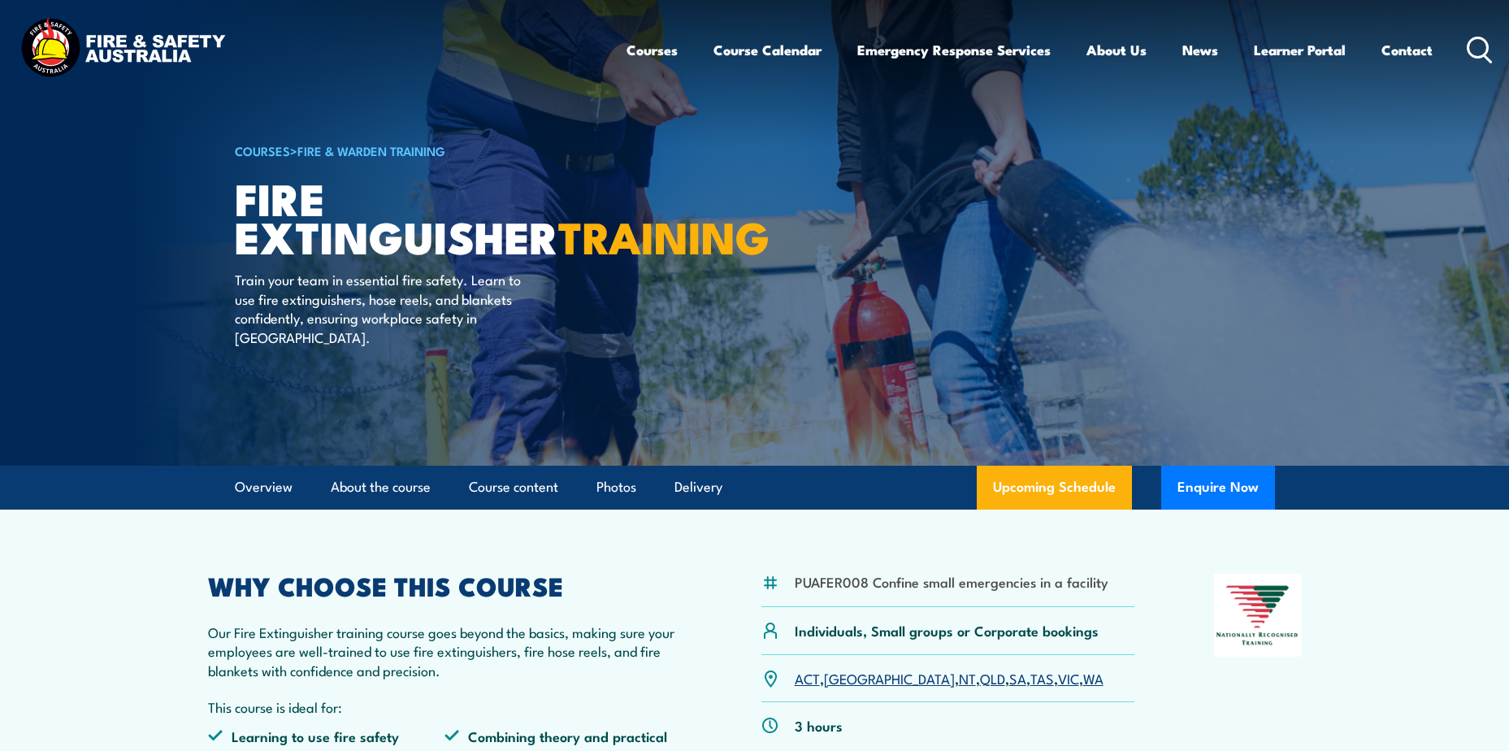  I want to click on a: Courses, so click(652, 50).